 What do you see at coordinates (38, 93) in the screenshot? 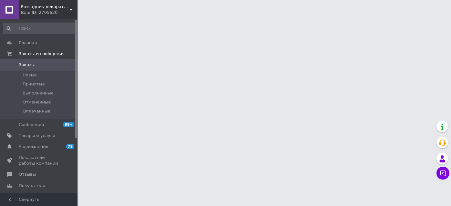
I see `span: Выполненные` at bounding box center [38, 93].